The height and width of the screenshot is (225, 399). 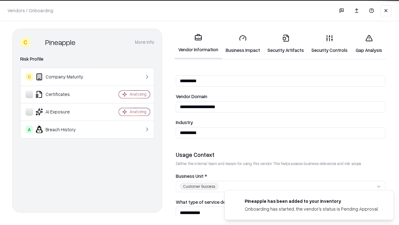 What do you see at coordinates (312, 201) in the screenshot?
I see `div: Pineapple has been added to your inventory` at bounding box center [312, 201].